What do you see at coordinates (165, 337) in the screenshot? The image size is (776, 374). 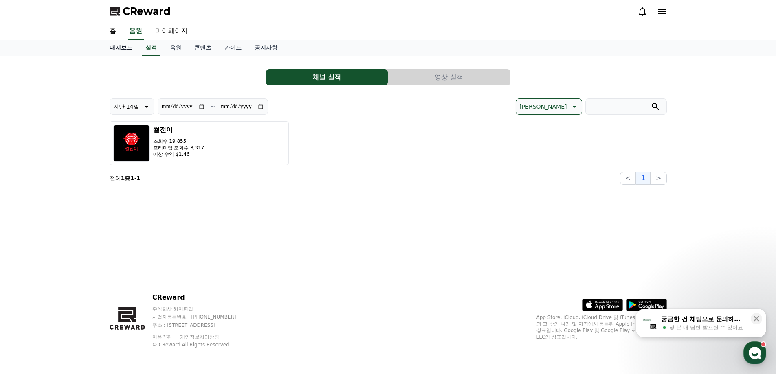 I see `a: 이용약관` at bounding box center [165, 337].